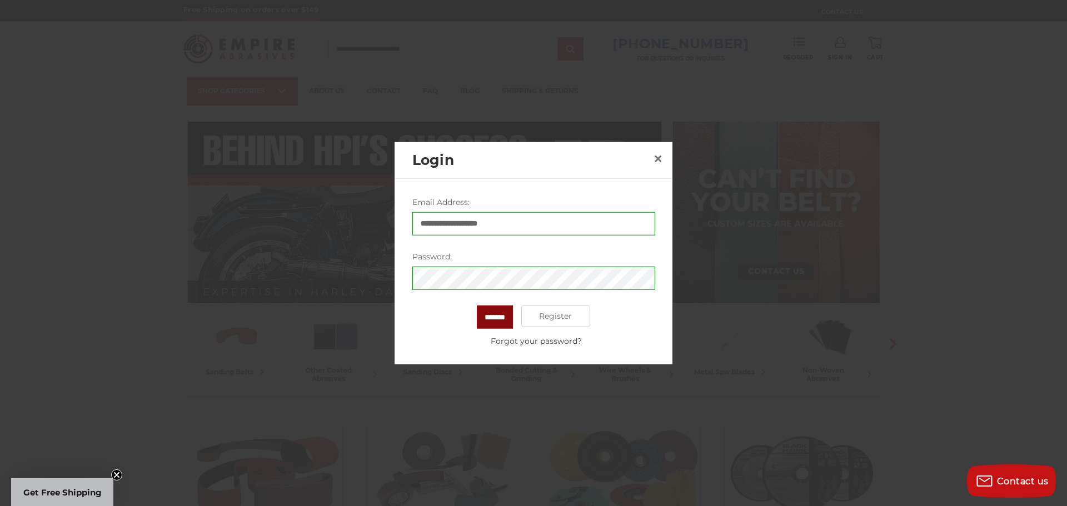 Image resolution: width=1067 pixels, height=506 pixels. What do you see at coordinates (534, 256) in the screenshot?
I see `label: Password:` at bounding box center [534, 256].